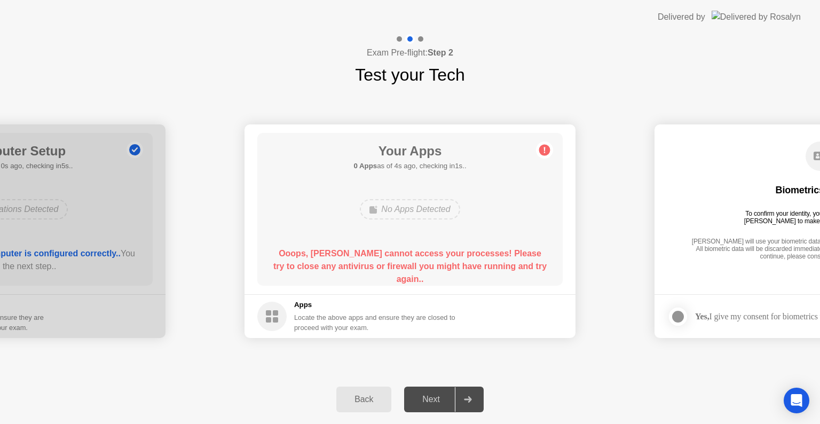  What do you see at coordinates (409, 166) in the screenshot?
I see `h5: as of 4s ago, checking in1s..` at bounding box center [409, 166].